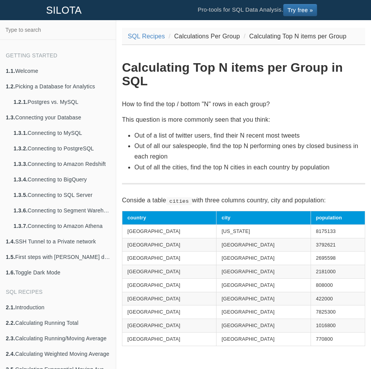 The width and height of the screenshot is (371, 369). I want to click on b: 2.1., so click(10, 307).